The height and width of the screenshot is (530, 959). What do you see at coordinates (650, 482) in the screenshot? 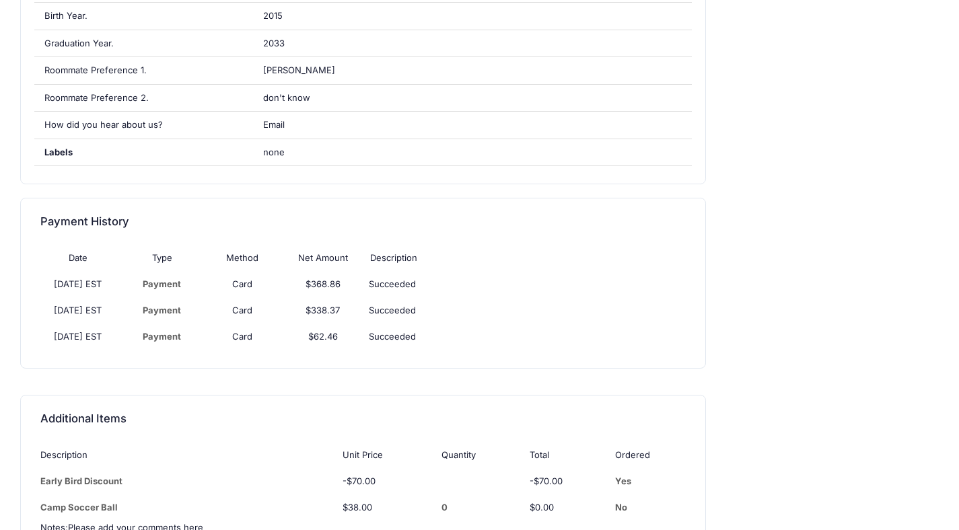
I see `div: Yes` at bounding box center [650, 482].